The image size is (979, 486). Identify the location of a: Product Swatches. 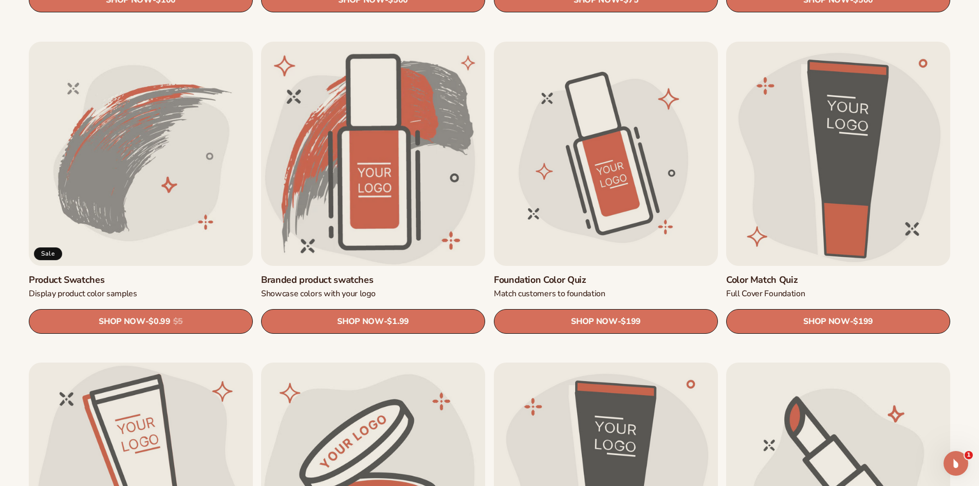
(141, 280).